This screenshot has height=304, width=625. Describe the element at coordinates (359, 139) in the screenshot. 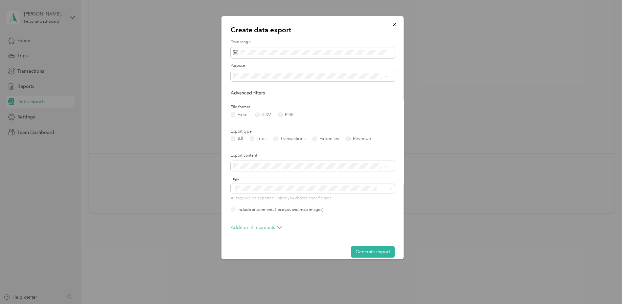

I see `label: Revenue` at that location.